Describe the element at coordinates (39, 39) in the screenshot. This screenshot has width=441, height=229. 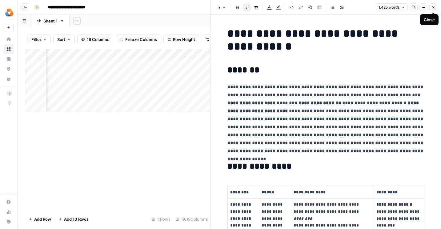
I see `button: Filter` at that location.